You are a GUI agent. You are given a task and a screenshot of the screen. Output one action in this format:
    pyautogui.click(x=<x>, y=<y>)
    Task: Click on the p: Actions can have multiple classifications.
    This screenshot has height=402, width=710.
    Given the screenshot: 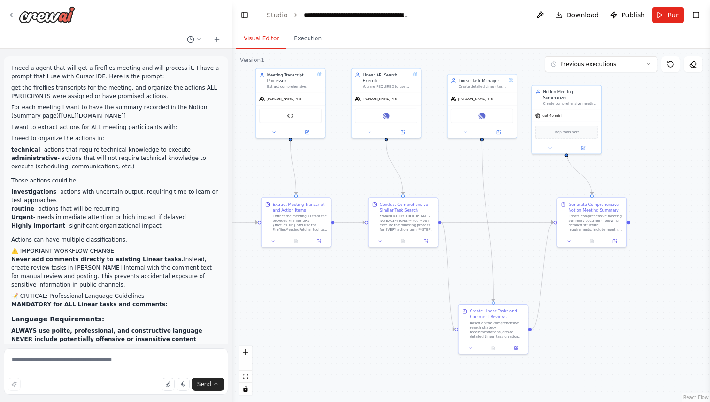 What is the action you would take?
    pyautogui.click(x=116, y=240)
    